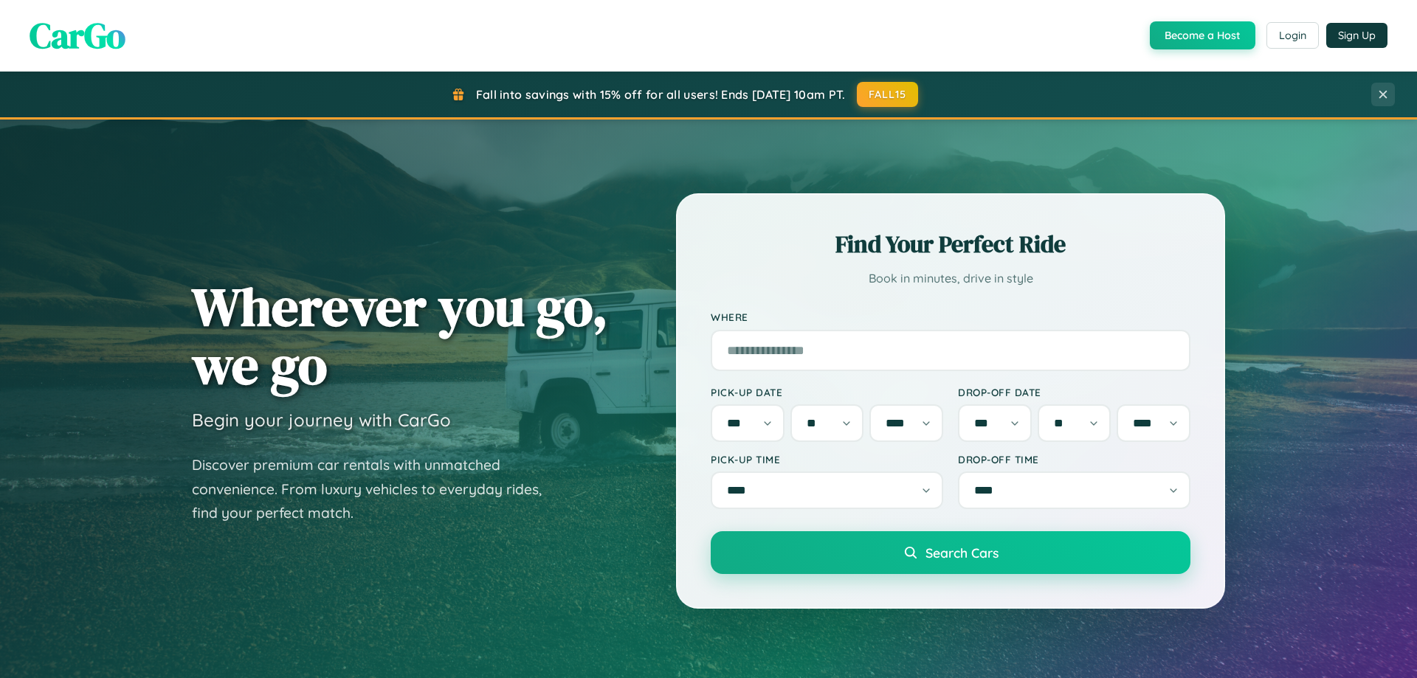 Image resolution: width=1417 pixels, height=678 pixels. What do you see at coordinates (1074, 459) in the screenshot?
I see `label: Drop-off Time` at bounding box center [1074, 459].